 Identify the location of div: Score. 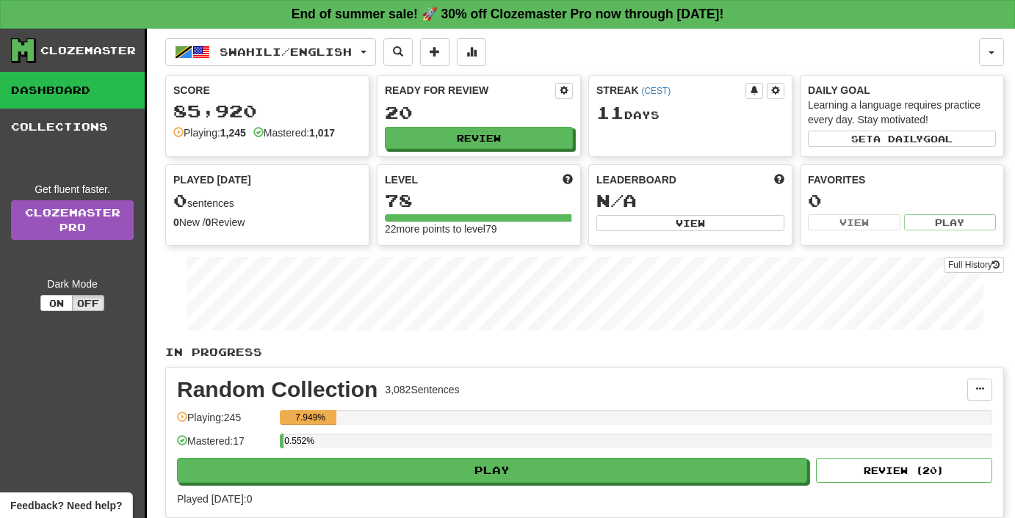
(267, 90).